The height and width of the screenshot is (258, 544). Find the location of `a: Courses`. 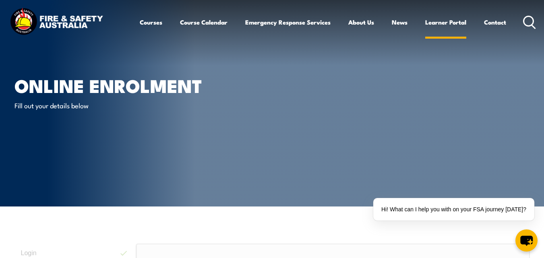

a: Courses is located at coordinates (151, 22).